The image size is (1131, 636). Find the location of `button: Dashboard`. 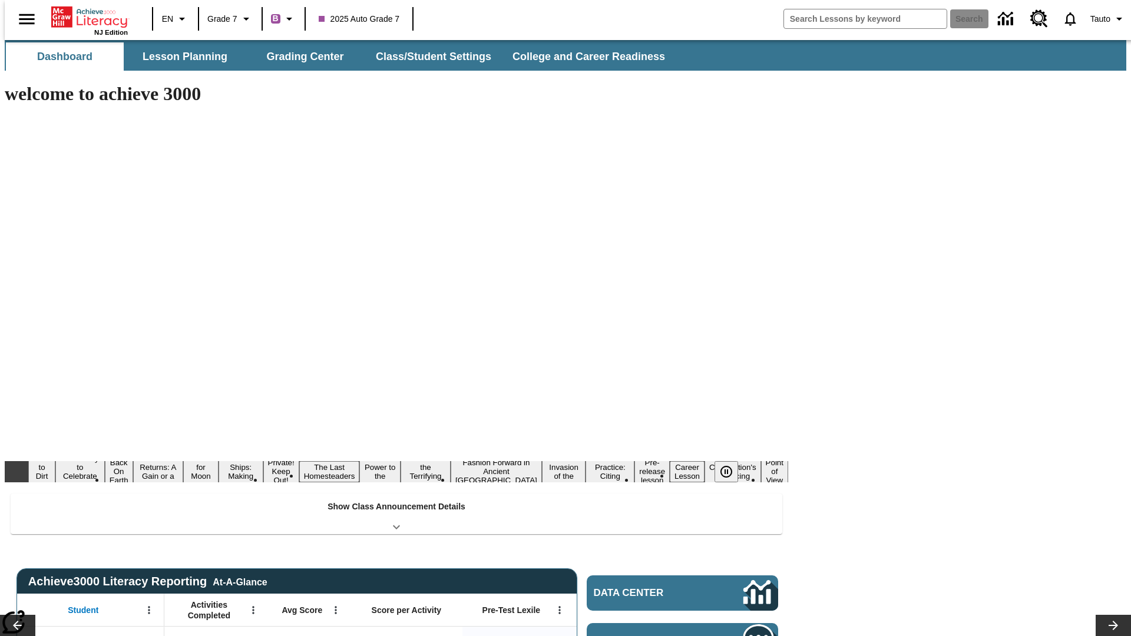

button: Dashboard is located at coordinates (65, 57).